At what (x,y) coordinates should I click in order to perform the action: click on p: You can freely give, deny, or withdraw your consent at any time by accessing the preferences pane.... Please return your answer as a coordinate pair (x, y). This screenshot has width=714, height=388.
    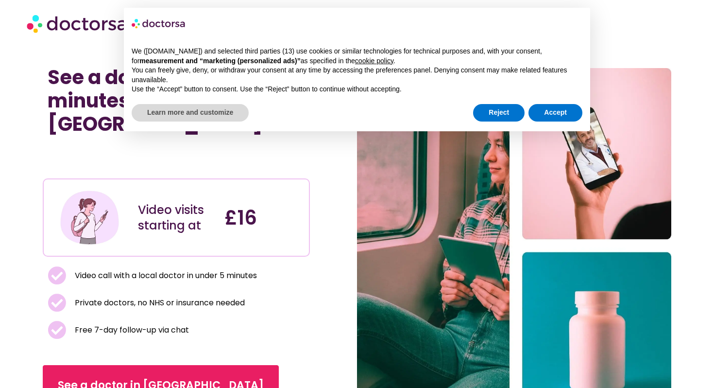
    Looking at the image, I should click on (357, 75).